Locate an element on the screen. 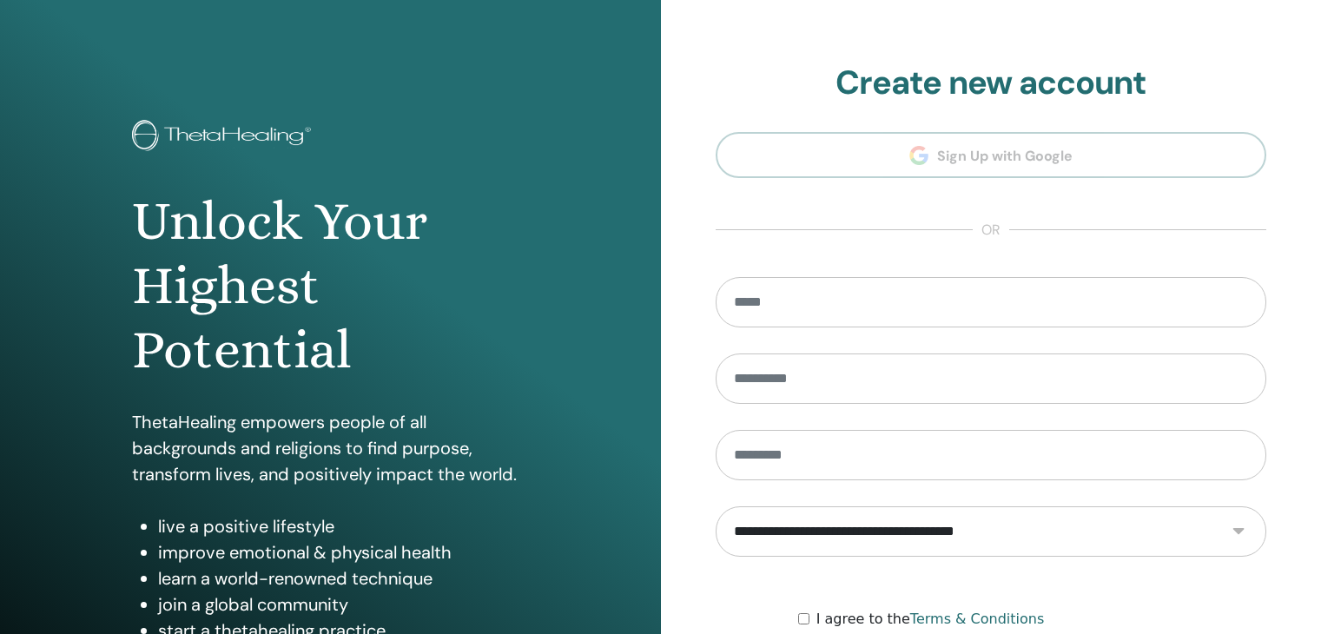  li: improve emotional & physical health is located at coordinates (343, 552).